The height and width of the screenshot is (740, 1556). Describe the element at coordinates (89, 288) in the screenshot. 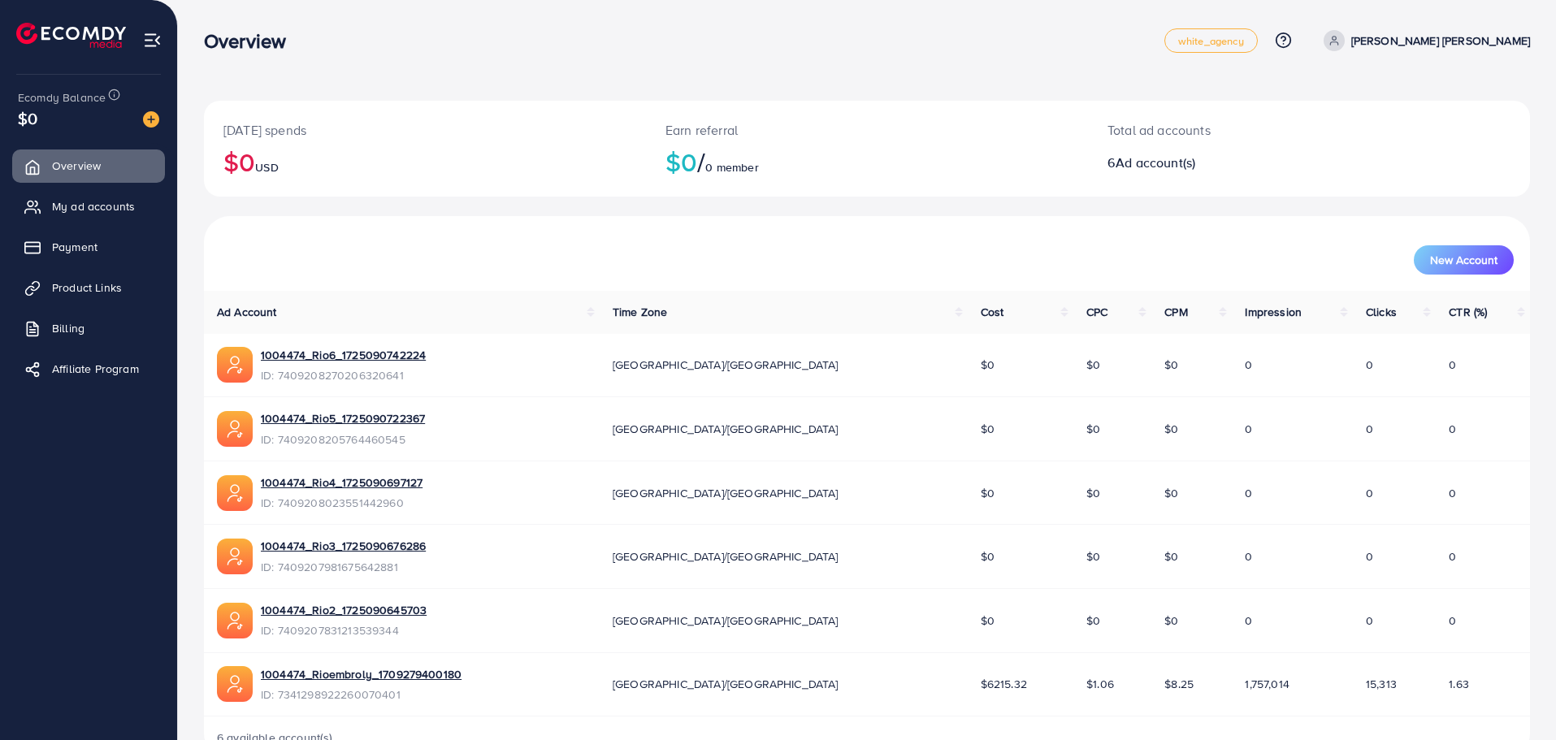

I see `a: Product Links` at that location.